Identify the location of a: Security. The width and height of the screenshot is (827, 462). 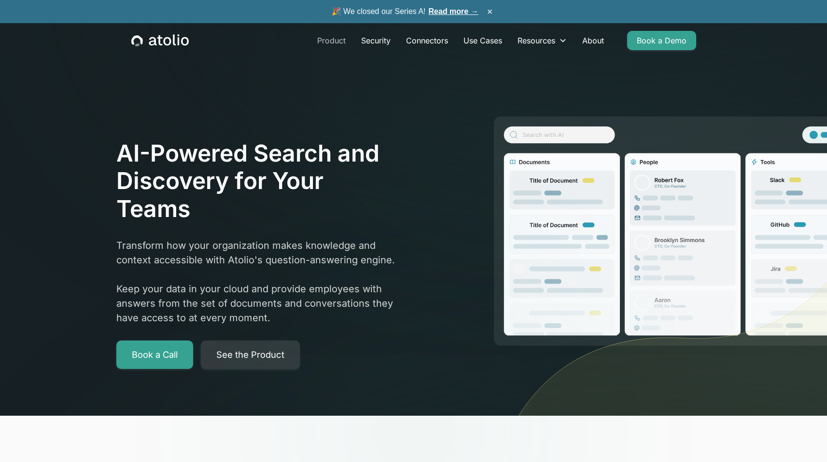
(376, 41).